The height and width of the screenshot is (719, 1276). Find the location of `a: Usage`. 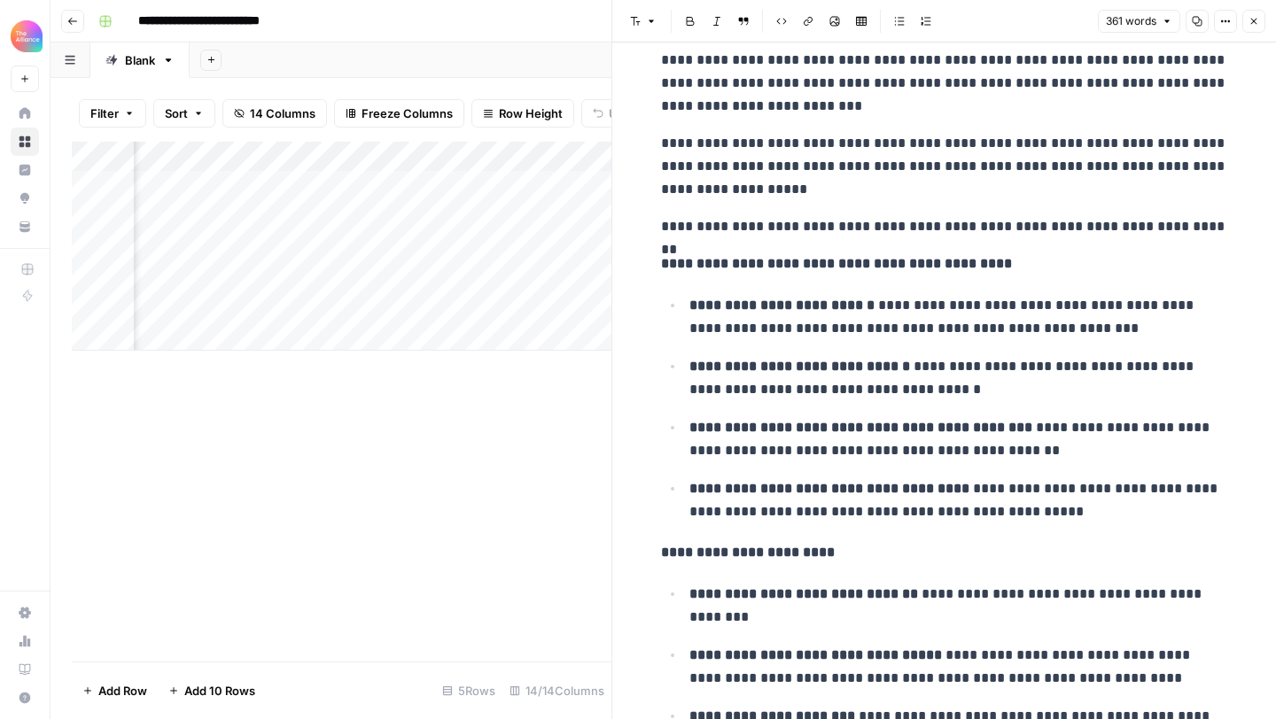

a: Usage is located at coordinates (25, 641).